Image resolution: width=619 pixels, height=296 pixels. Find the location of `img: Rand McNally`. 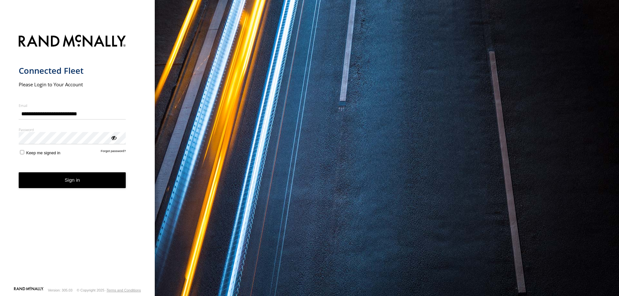

img: Rand McNally is located at coordinates (72, 42).